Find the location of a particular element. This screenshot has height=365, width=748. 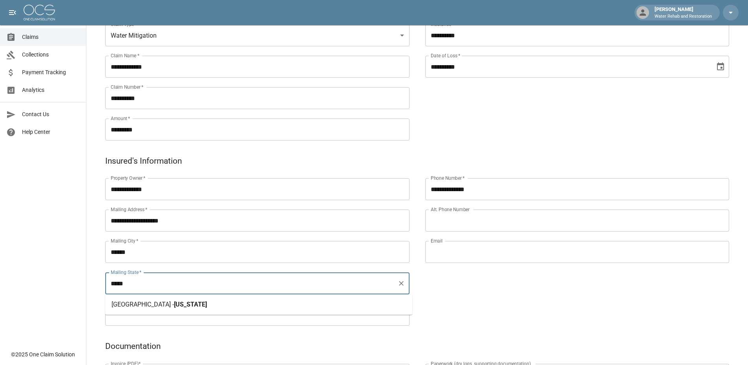

label: Alt. Phone Number is located at coordinates (450, 209).